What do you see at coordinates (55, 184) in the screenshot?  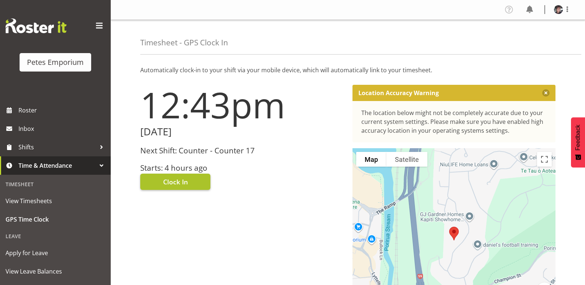 I see `div: Timesheet` at bounding box center [55, 184].